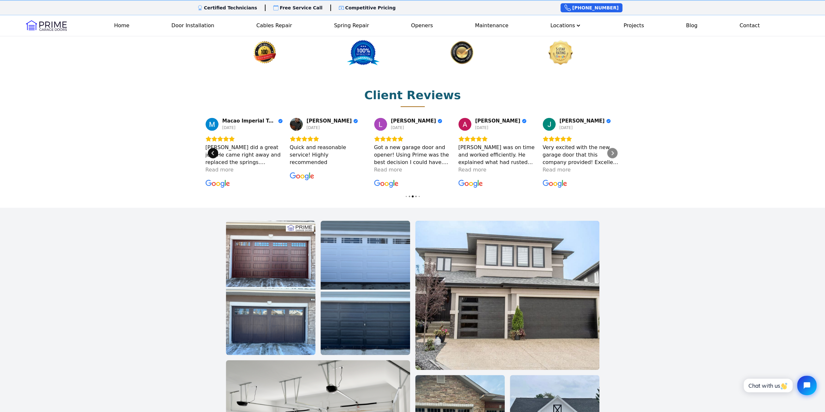 The height and width of the screenshot is (412, 825). Describe the element at coordinates (416, 121) in the screenshot. I see `a: Review by Lucy Chan` at that location.